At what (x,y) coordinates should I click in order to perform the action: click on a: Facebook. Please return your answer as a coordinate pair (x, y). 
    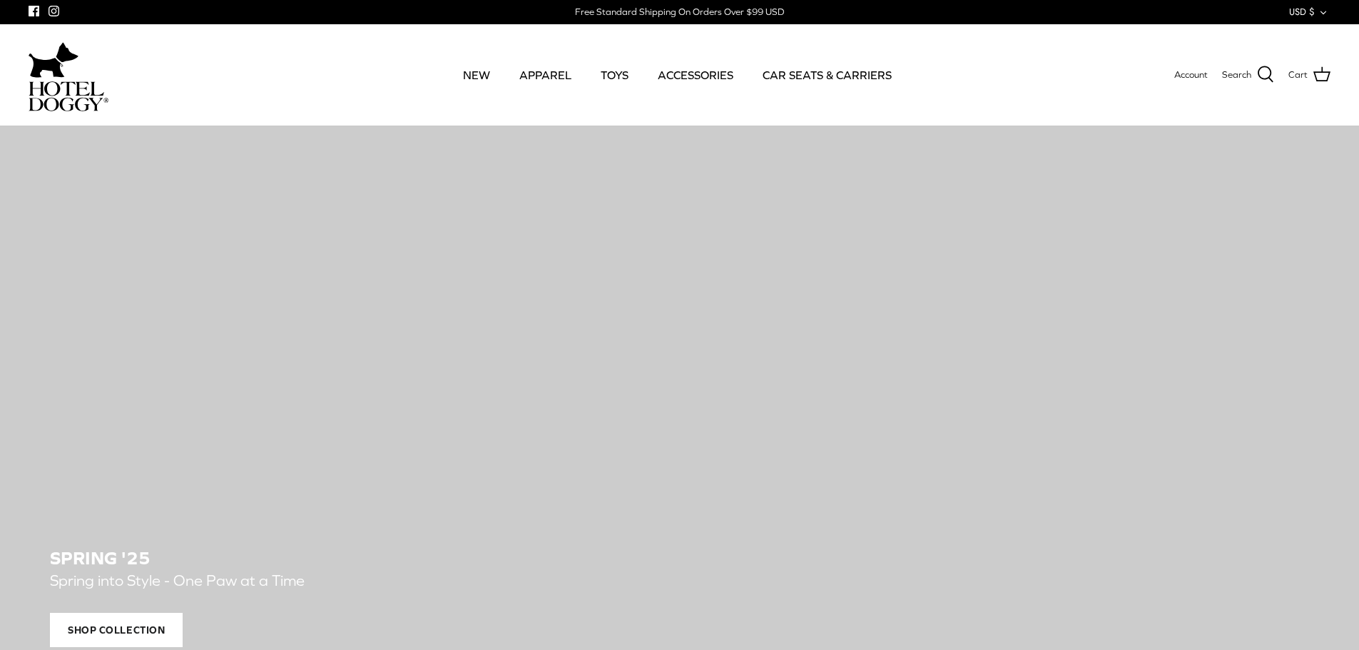
    Looking at the image, I should click on (34, 11).